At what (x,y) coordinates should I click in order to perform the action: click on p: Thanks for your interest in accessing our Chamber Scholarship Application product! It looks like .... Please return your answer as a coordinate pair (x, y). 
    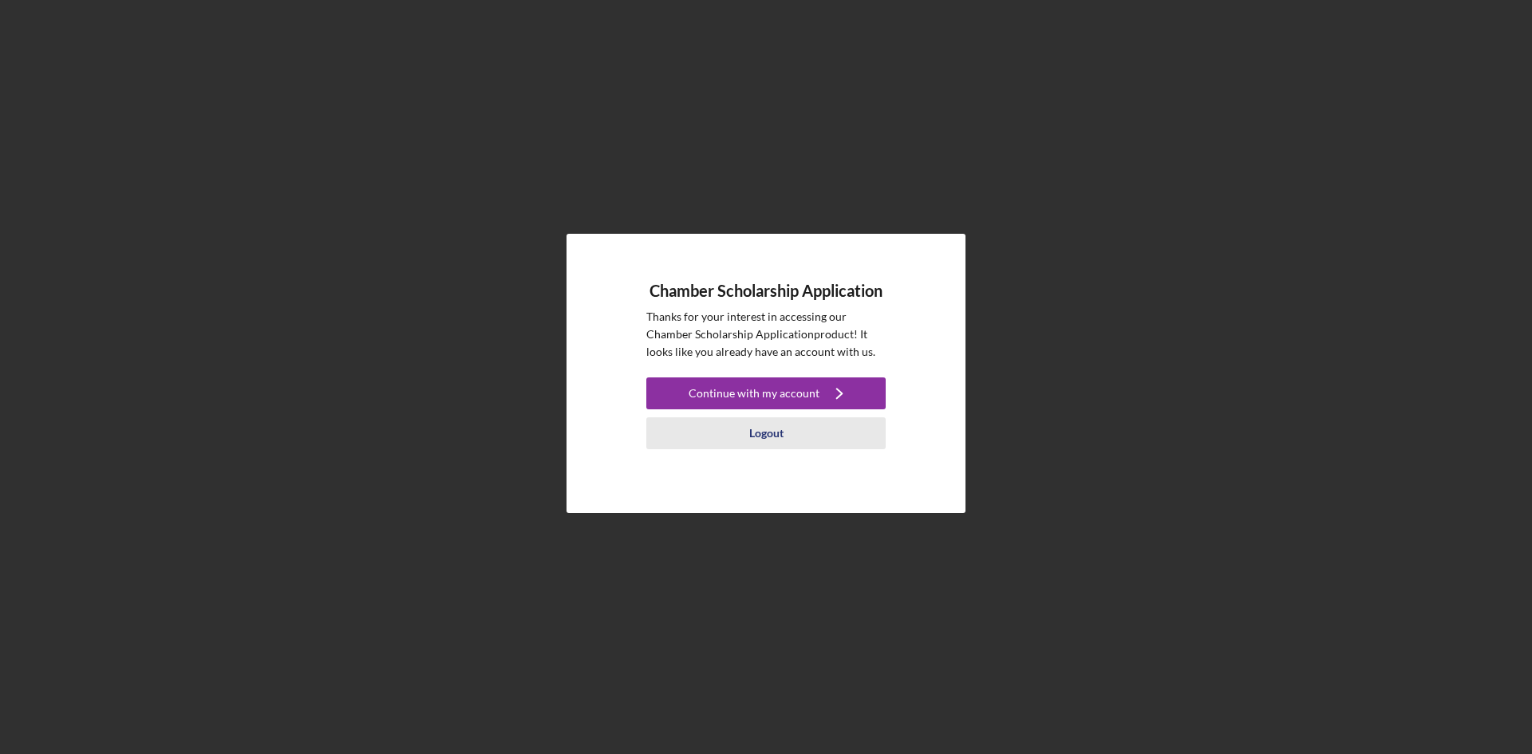
    Looking at the image, I should click on (766, 334).